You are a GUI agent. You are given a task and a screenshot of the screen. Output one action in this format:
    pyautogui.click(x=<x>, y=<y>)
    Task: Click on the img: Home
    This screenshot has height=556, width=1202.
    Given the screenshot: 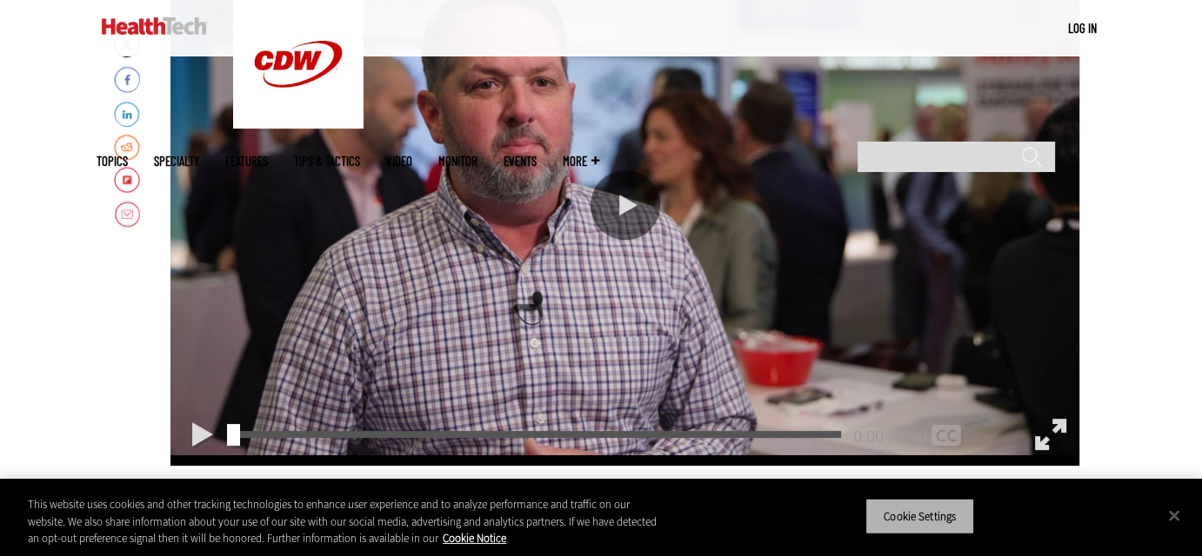 What is the action you would take?
    pyautogui.click(x=154, y=26)
    